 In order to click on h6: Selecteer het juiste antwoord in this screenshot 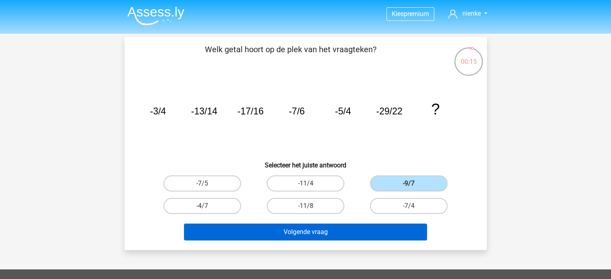, I will do `click(306, 162)`.